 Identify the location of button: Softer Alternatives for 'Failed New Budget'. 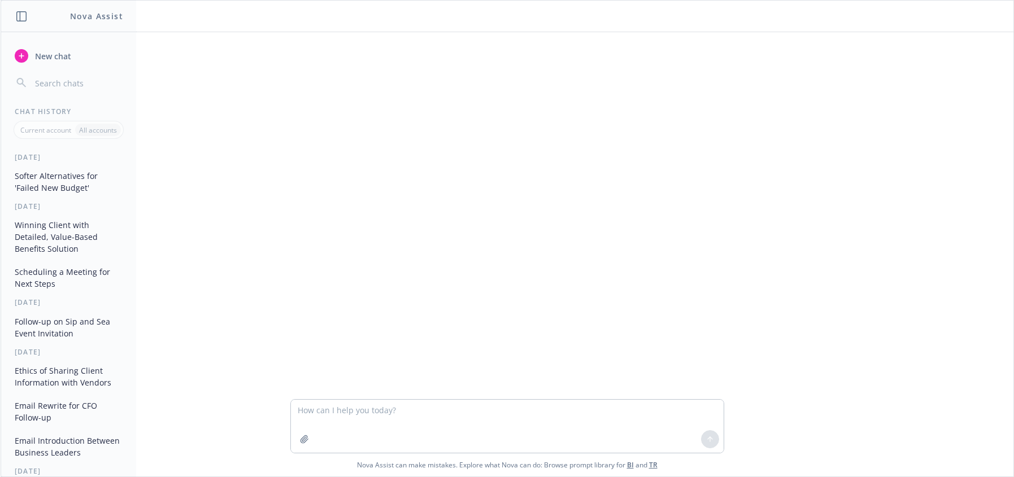
(68, 182).